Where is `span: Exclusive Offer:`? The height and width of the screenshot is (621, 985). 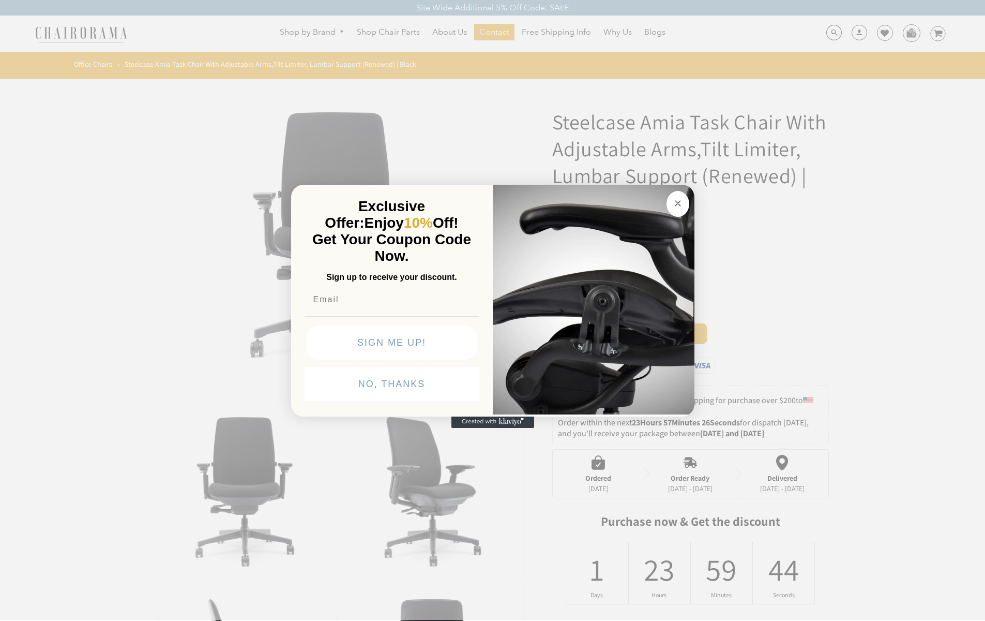 span: Exclusive Offer: is located at coordinates (375, 214).